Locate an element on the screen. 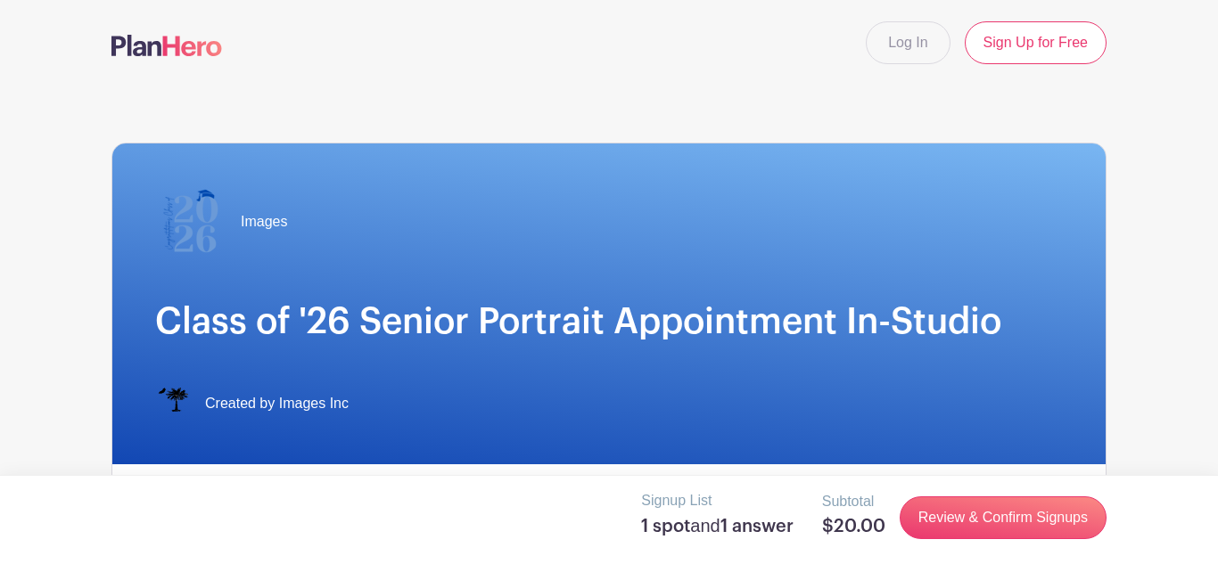  a: Log In is located at coordinates (908, 43).